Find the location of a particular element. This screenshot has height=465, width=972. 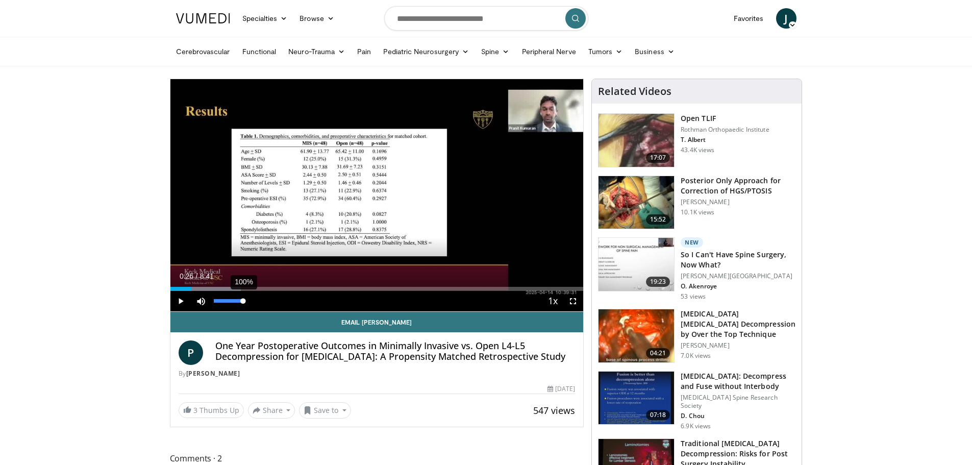

a: Tumors is located at coordinates (606, 52).